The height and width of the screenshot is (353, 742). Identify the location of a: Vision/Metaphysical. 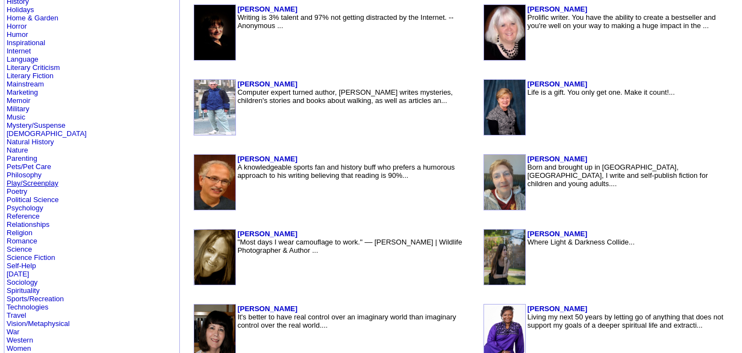
(38, 323).